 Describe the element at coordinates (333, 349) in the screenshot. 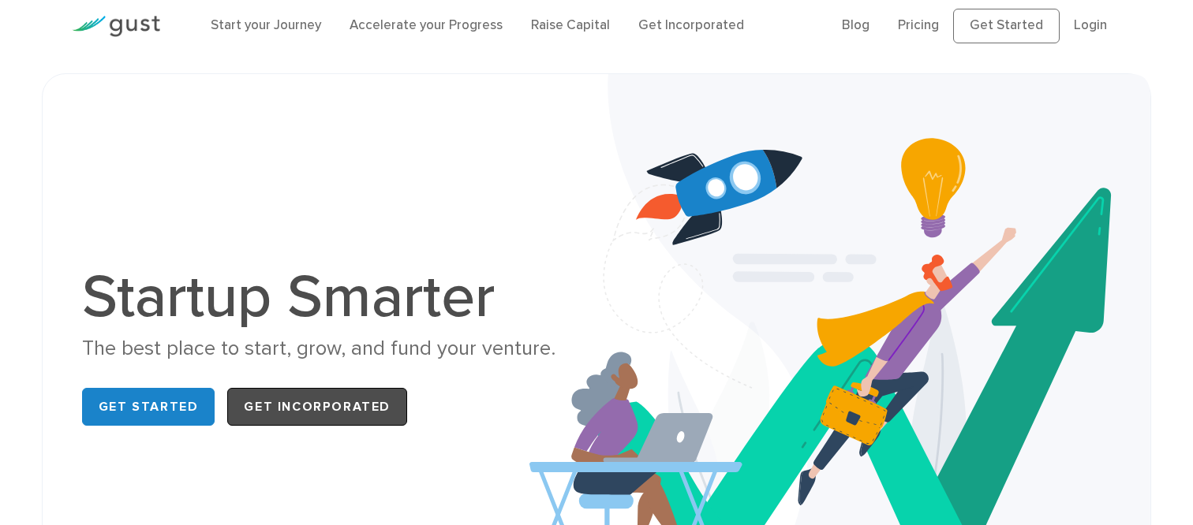

I see `div: The best place to start, grow, and fund your venture.` at that location.